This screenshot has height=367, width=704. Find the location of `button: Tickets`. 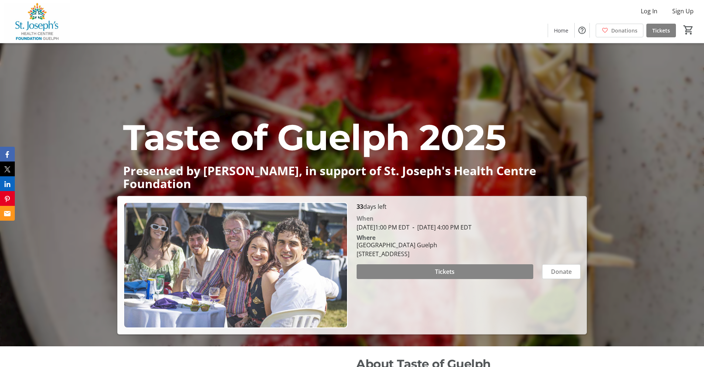

button: Tickets is located at coordinates (445, 272).